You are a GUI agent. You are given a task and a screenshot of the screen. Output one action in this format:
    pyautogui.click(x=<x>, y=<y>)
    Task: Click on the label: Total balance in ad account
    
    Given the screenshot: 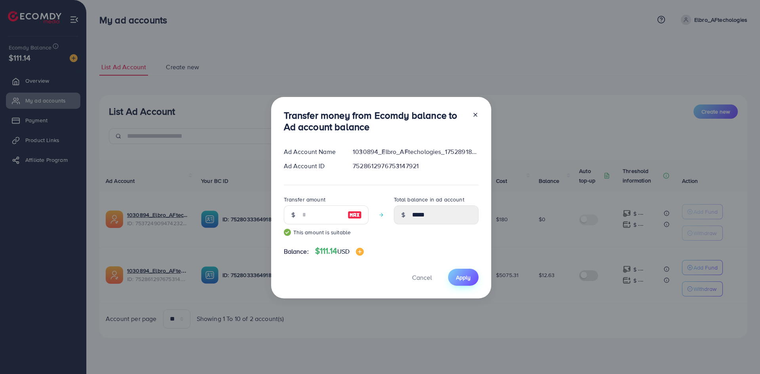 What is the action you would take?
    pyautogui.click(x=429, y=200)
    